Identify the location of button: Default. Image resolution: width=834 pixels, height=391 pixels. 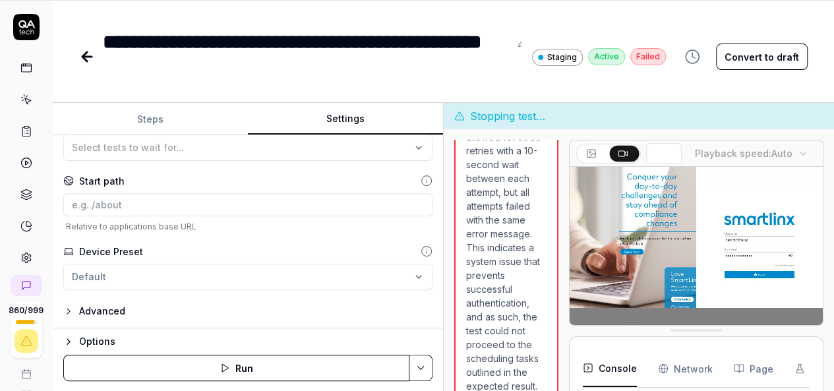
(248, 277).